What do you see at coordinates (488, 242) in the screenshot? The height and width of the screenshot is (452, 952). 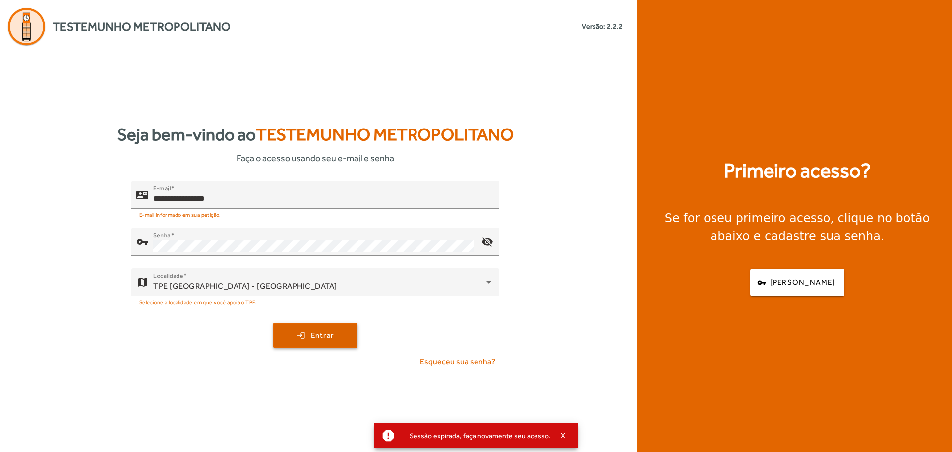 I see `mat-icon: visibility_off` at bounding box center [488, 242].